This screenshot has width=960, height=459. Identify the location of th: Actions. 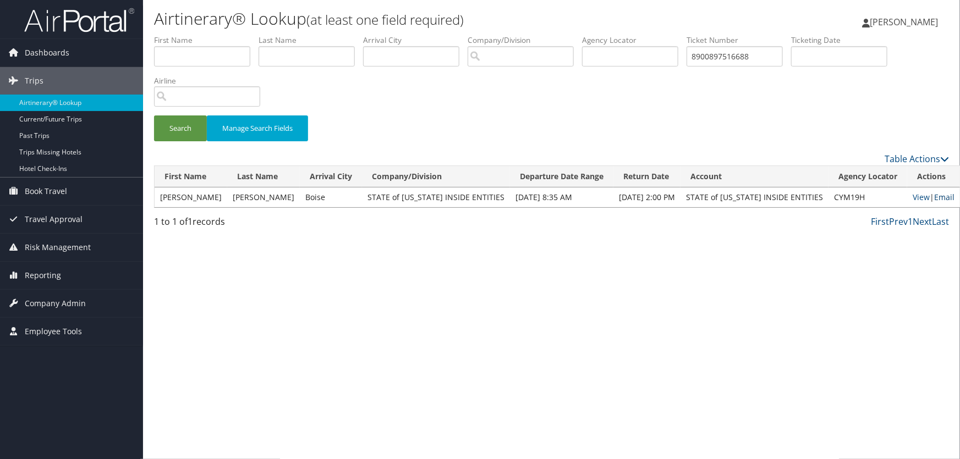
(934, 177).